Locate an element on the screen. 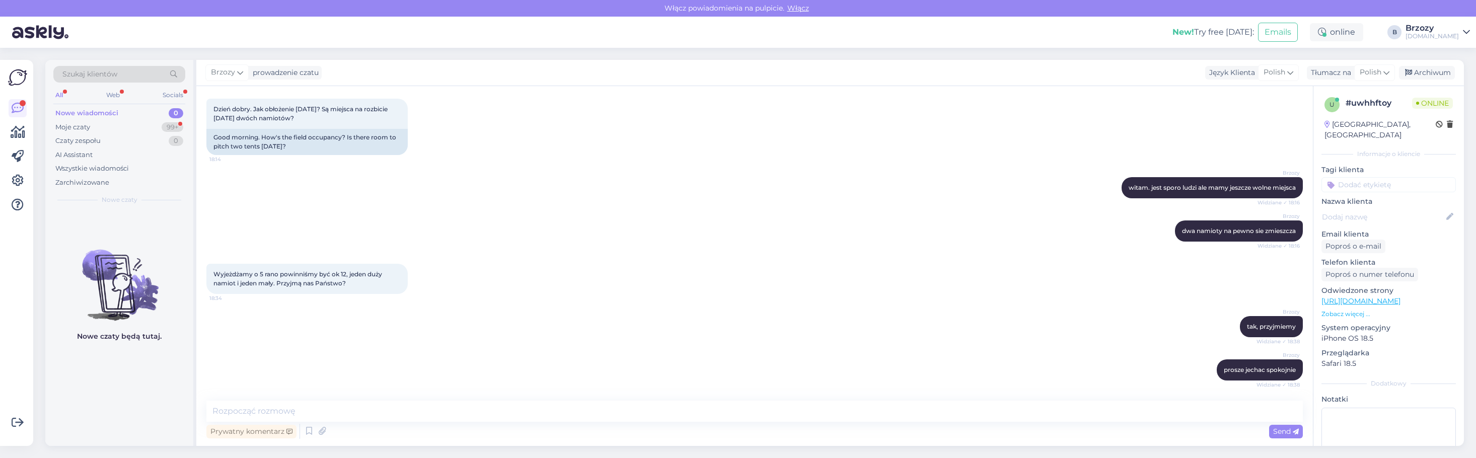  input: Dodaj nazwę is located at coordinates (1382, 217).